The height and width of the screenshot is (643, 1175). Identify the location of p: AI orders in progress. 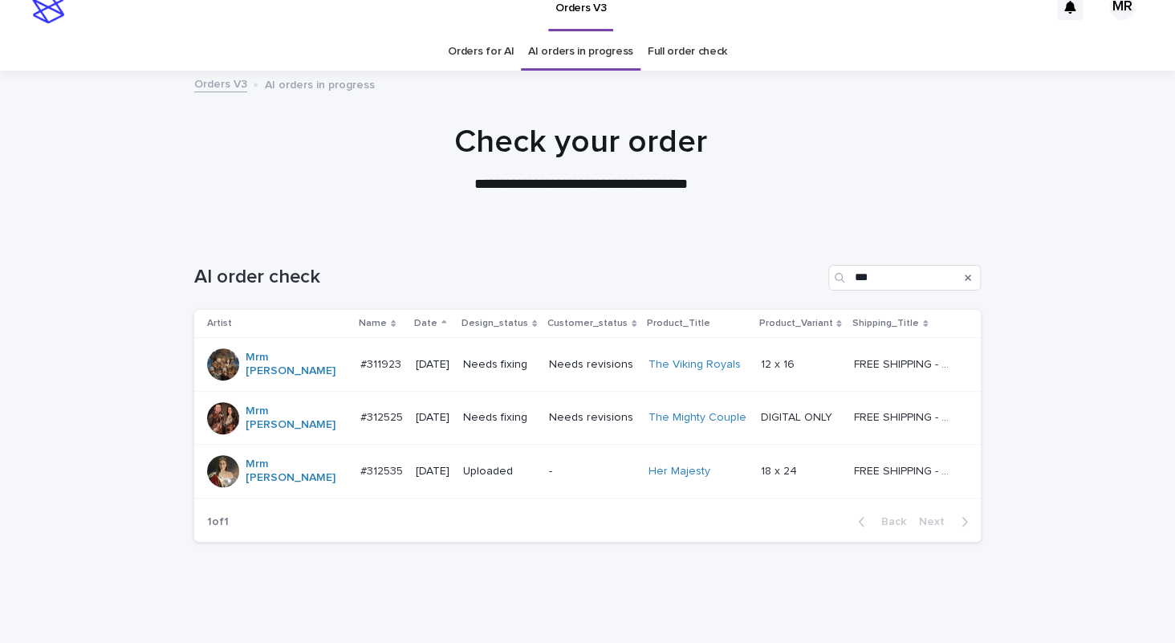
(319, 83).